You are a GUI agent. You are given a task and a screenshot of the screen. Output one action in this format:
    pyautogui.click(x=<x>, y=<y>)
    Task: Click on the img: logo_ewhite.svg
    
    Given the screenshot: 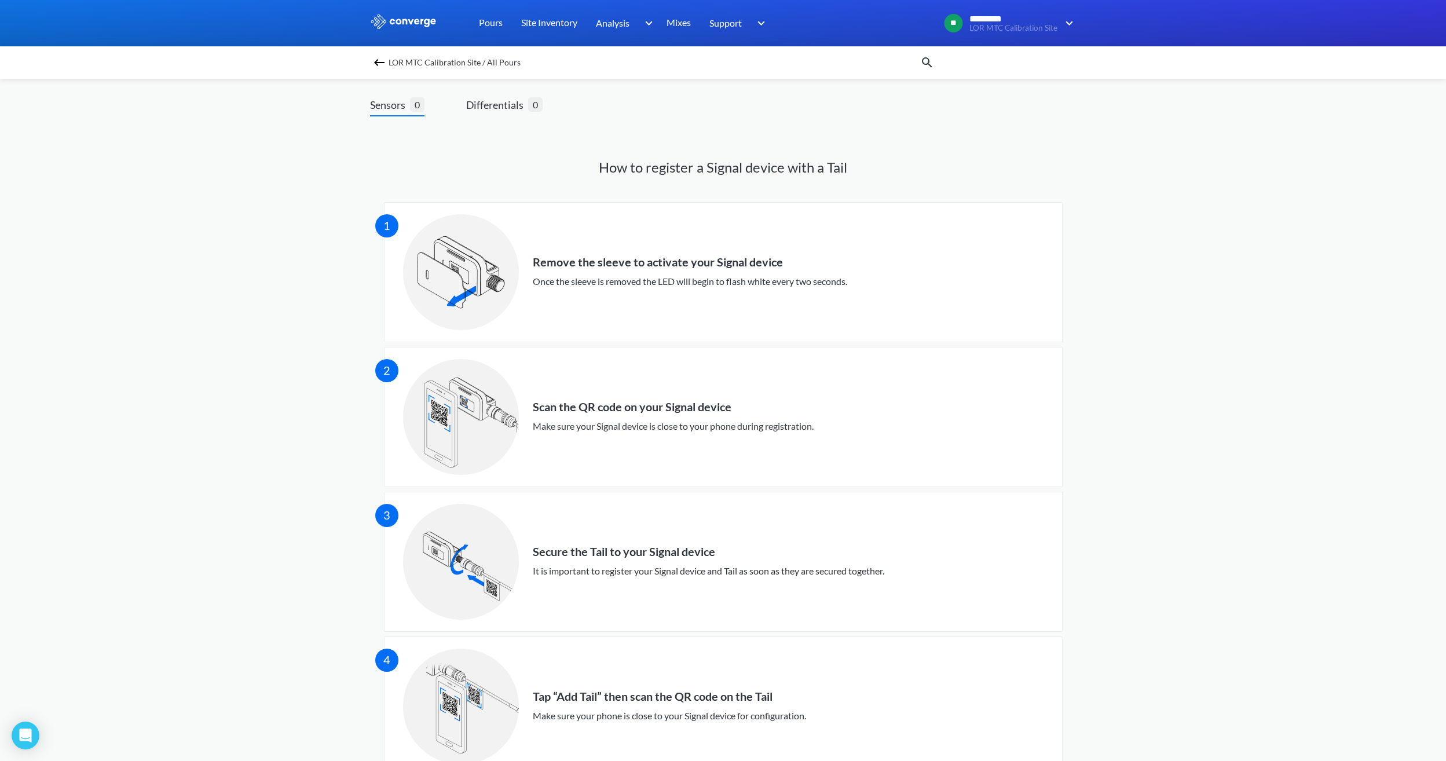 What is the action you would take?
    pyautogui.click(x=404, y=21)
    